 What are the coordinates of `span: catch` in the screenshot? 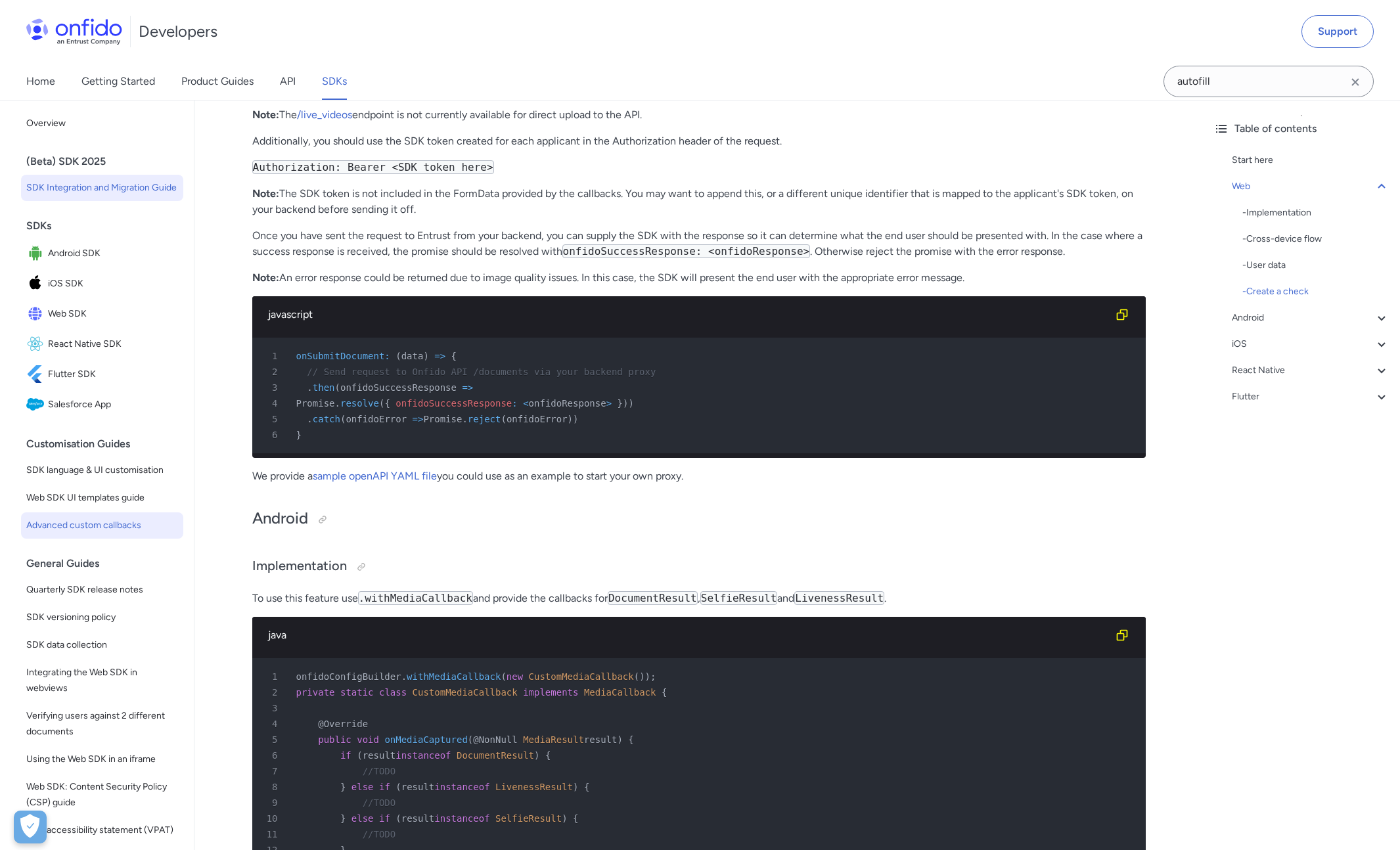 It's located at (327, 419).